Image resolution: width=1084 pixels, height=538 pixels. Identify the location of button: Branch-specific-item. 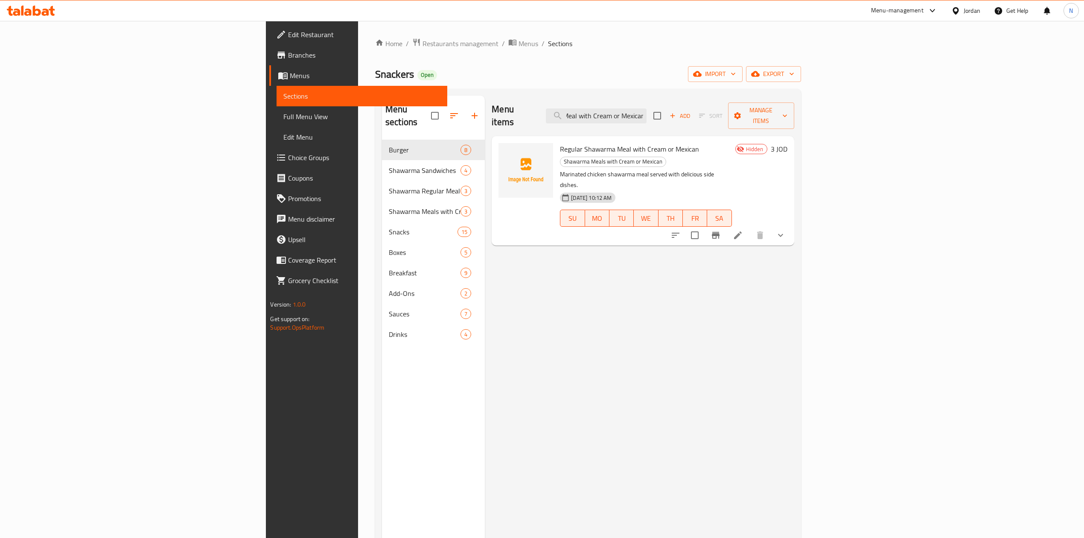
(716, 235).